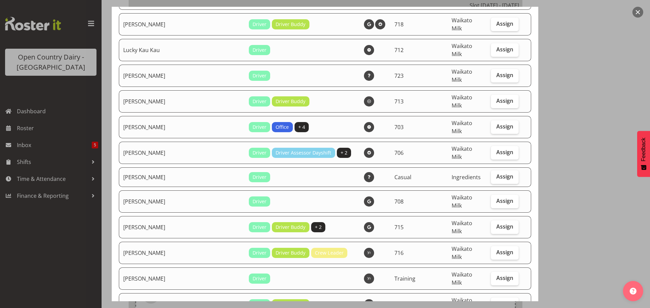 Image resolution: width=650 pixels, height=308 pixels. What do you see at coordinates (282, 127) in the screenshot?
I see `span: Office` at bounding box center [282, 127].